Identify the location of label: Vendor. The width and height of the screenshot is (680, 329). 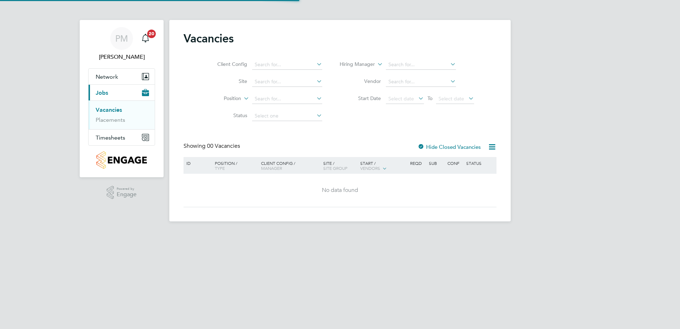
(360, 81).